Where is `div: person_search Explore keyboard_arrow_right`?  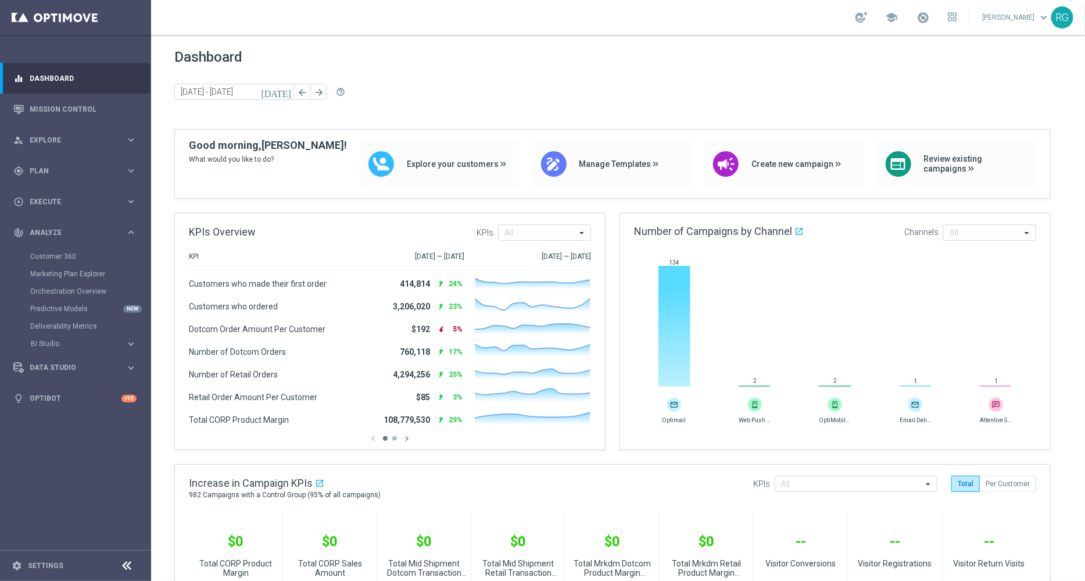
div: person_search Explore keyboard_arrow_right is located at coordinates (75, 140).